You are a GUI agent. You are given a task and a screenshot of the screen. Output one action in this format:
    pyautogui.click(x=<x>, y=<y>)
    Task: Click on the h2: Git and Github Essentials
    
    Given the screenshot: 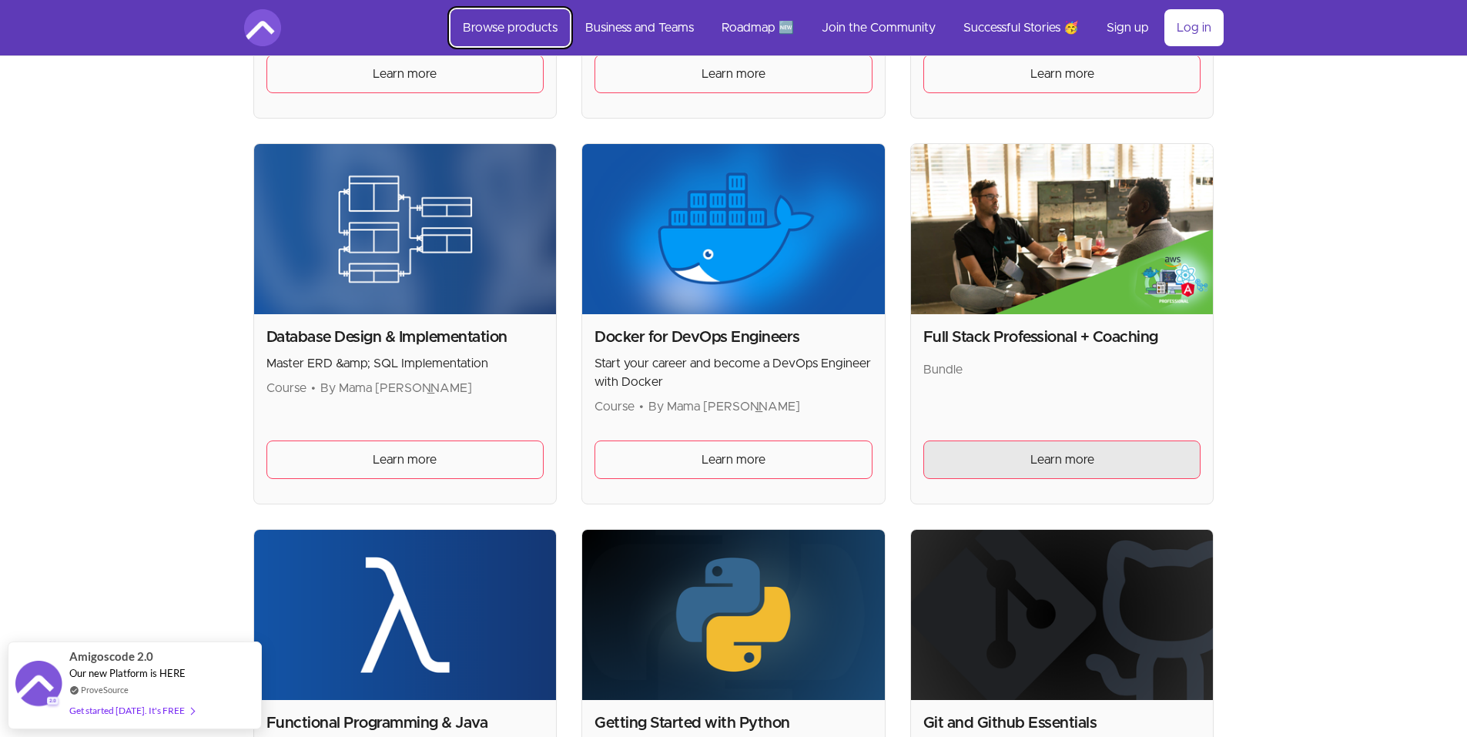 What is the action you would take?
    pyautogui.click(x=1062, y=723)
    